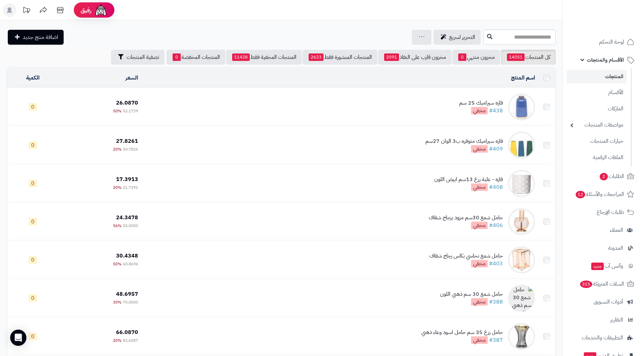  I want to click on div: حامل شمع 30 سم ذهبي اللون, so click(472, 294).